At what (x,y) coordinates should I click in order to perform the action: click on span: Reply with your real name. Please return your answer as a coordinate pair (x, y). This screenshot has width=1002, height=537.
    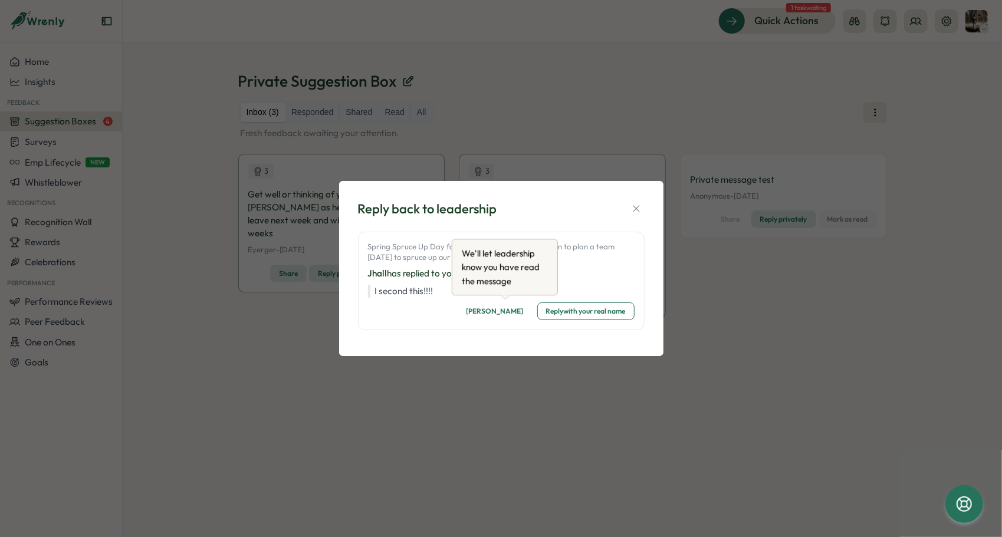
    Looking at the image, I should click on (585, 311).